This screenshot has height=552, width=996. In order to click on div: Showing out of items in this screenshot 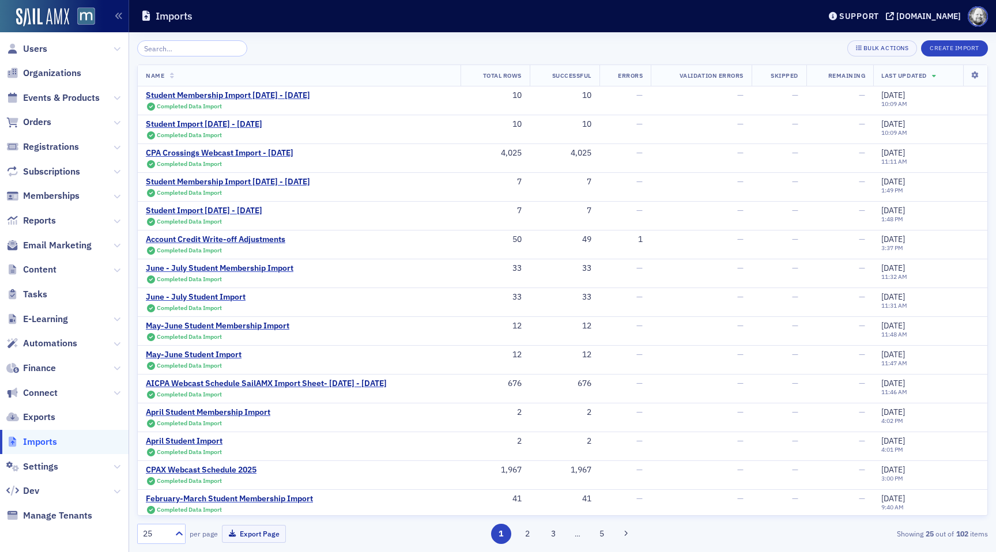, I will do `click(850, 534)`.